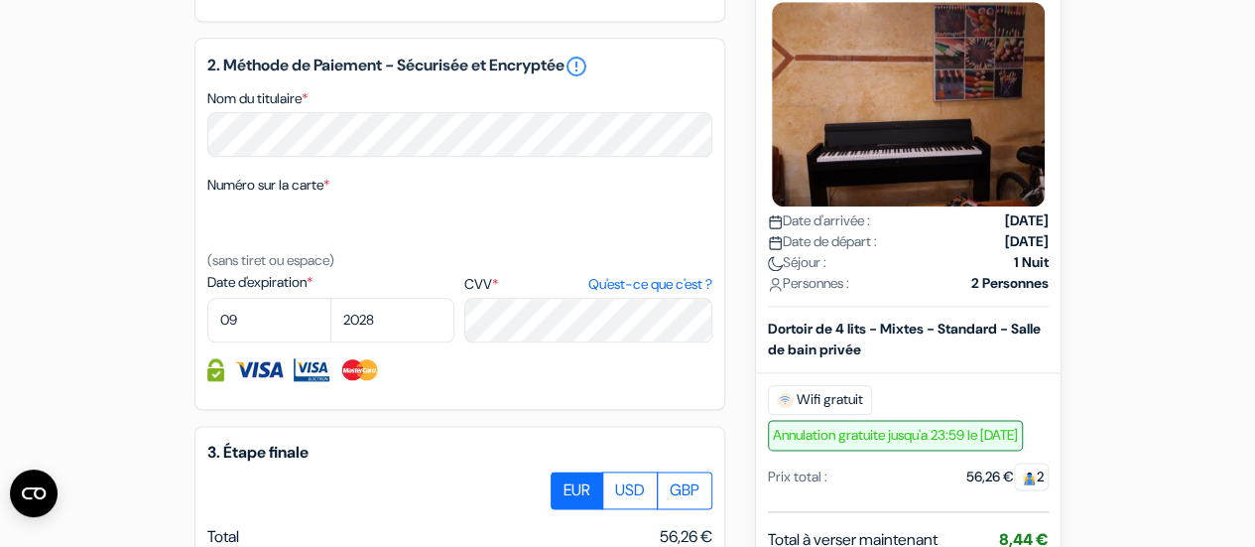 Image resolution: width=1255 pixels, height=547 pixels. Describe the element at coordinates (798, 475) in the screenshot. I see `div: Prix total :` at that location.